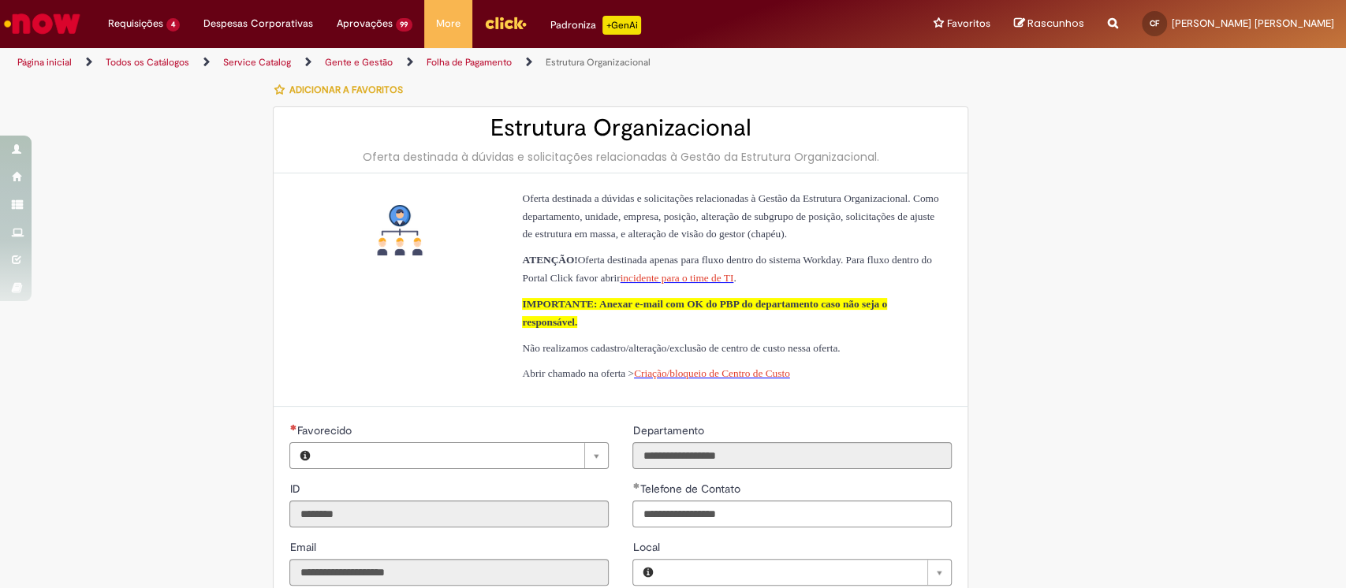 The image size is (1346, 588). Describe the element at coordinates (670, 431) in the screenshot. I see `span: Somente leitura - Departamento` at that location.